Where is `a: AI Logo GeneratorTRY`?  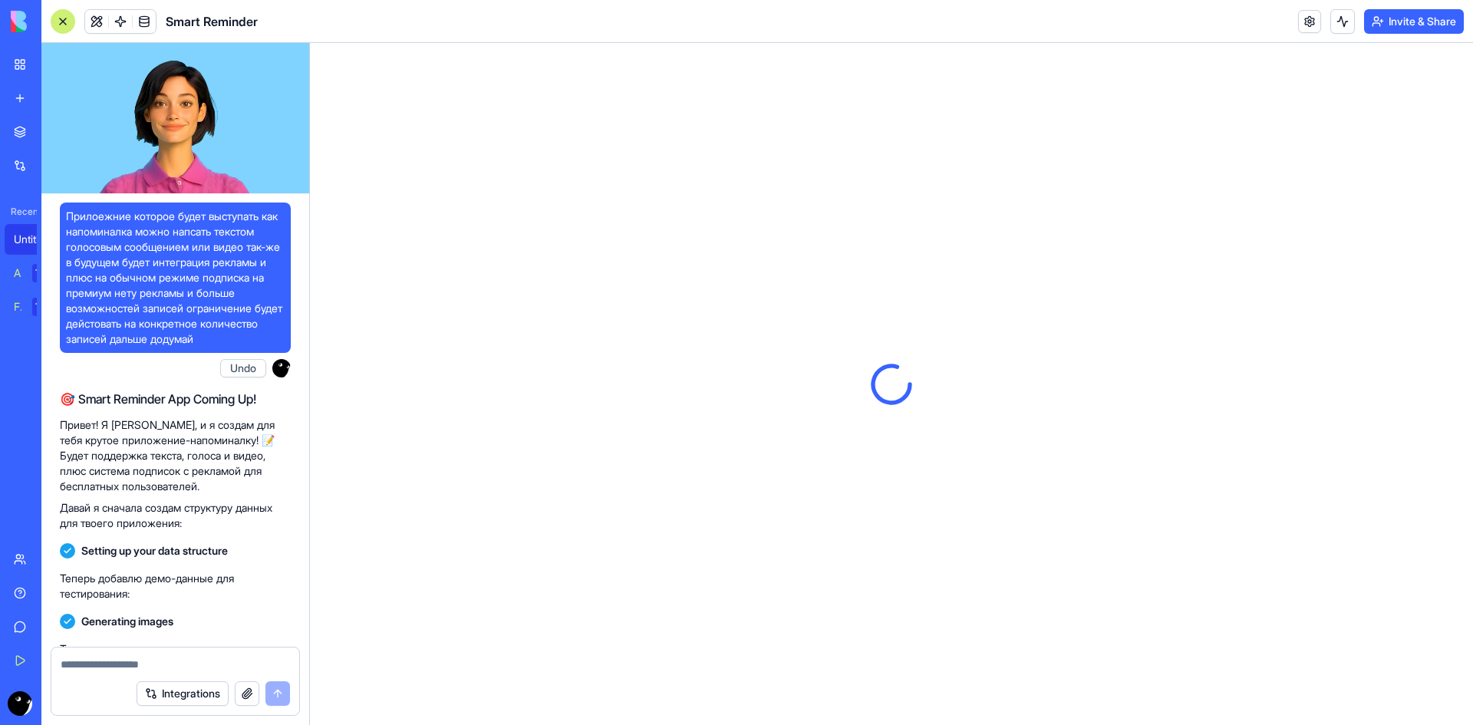 a: AI Logo GeneratorTRY is located at coordinates (35, 273).